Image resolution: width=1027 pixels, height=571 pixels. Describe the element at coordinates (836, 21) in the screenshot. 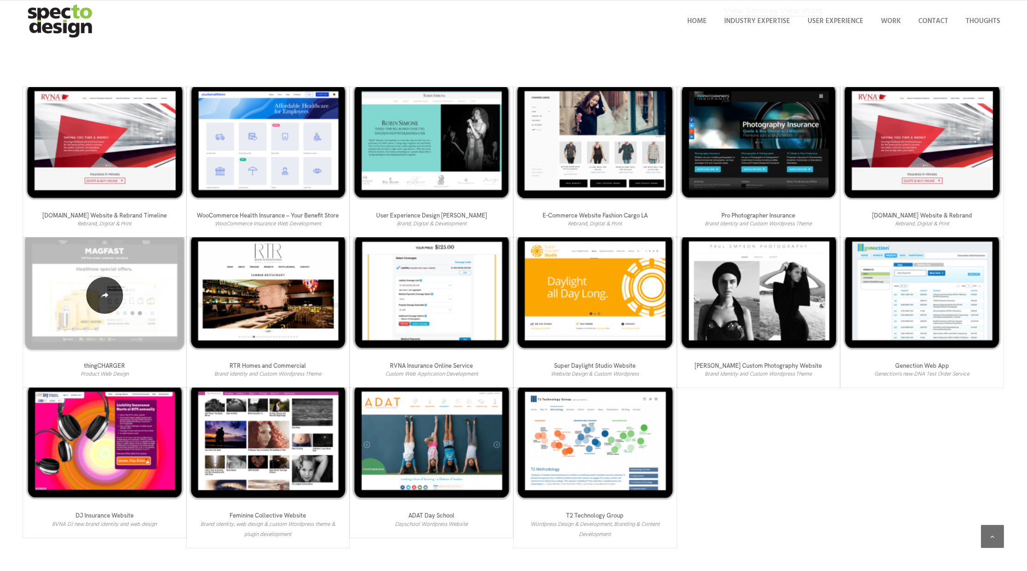

I see `a: User Experience` at that location.